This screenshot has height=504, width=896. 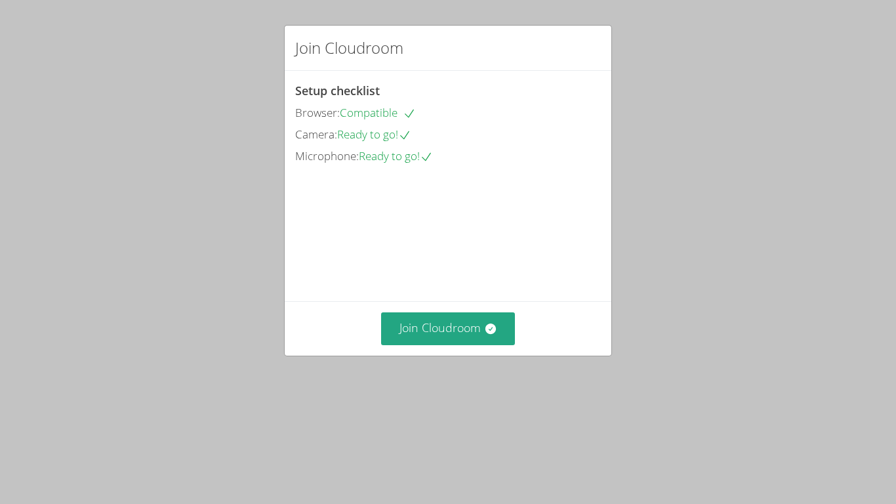 What do you see at coordinates (337, 91) in the screenshot?
I see `span: Setup checklist` at bounding box center [337, 91].